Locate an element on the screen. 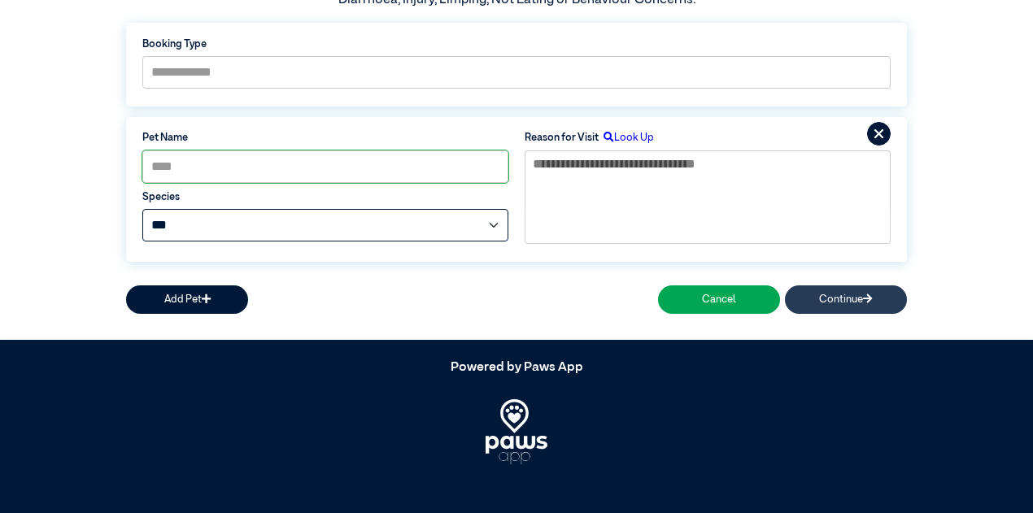 The width and height of the screenshot is (1033, 513). button: Continue is located at coordinates (846, 299).